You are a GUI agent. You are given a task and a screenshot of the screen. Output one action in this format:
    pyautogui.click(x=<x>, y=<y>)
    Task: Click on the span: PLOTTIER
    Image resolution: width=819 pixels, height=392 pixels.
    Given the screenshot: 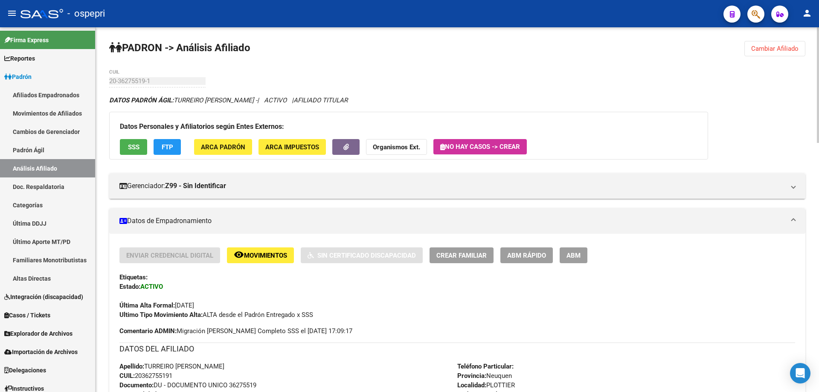 What is the action you would take?
    pyautogui.click(x=486, y=385)
    